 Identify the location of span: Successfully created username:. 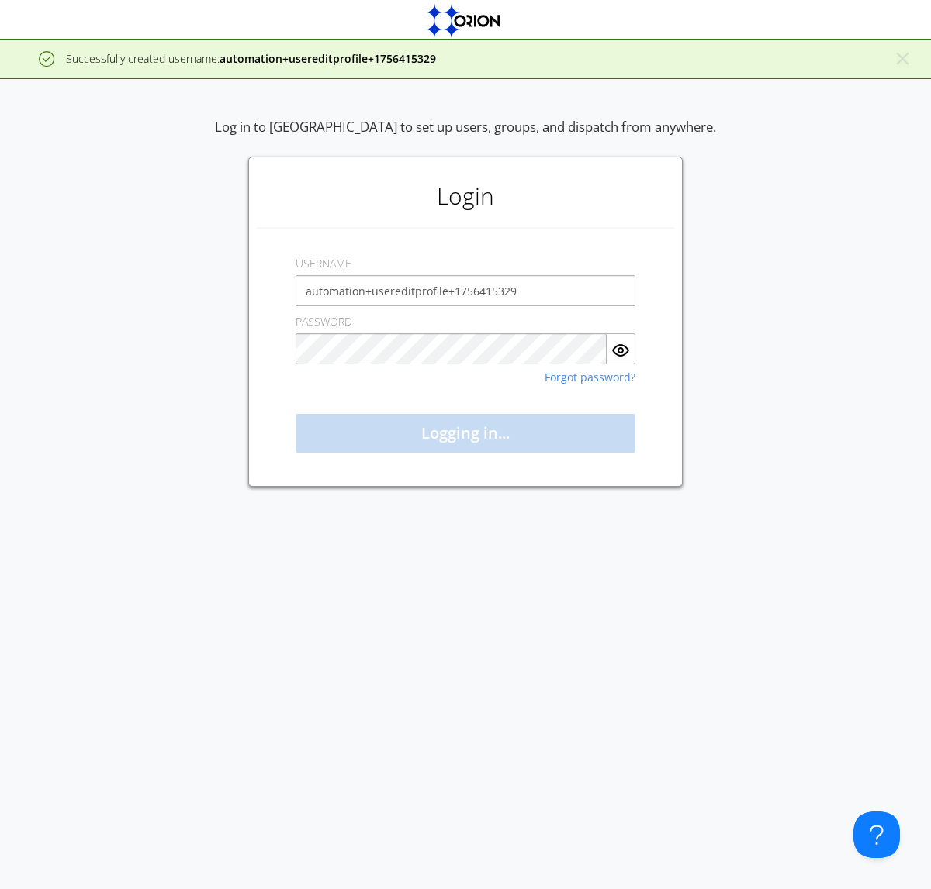
(250, 58).